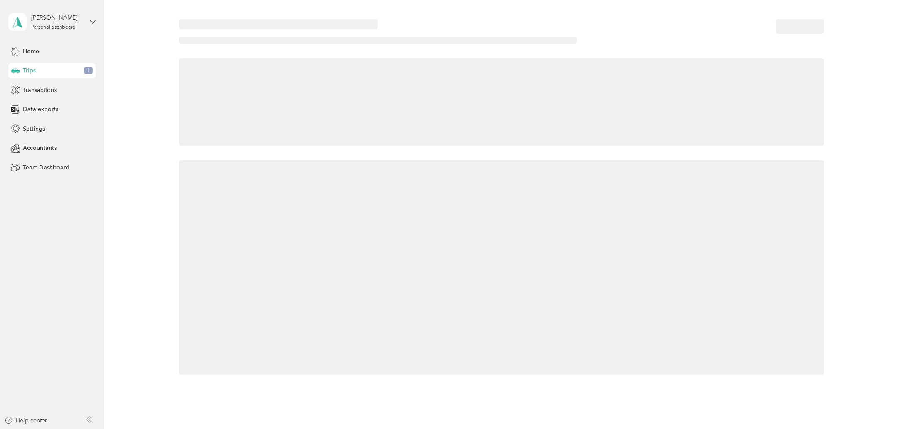  What do you see at coordinates (46, 167) in the screenshot?
I see `span: Team Dashboard` at bounding box center [46, 167].